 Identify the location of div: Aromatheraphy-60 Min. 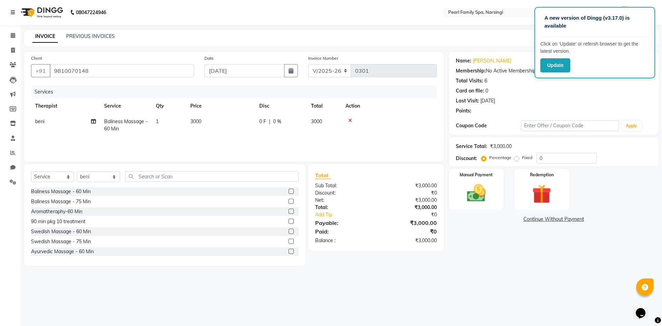
(57, 211).